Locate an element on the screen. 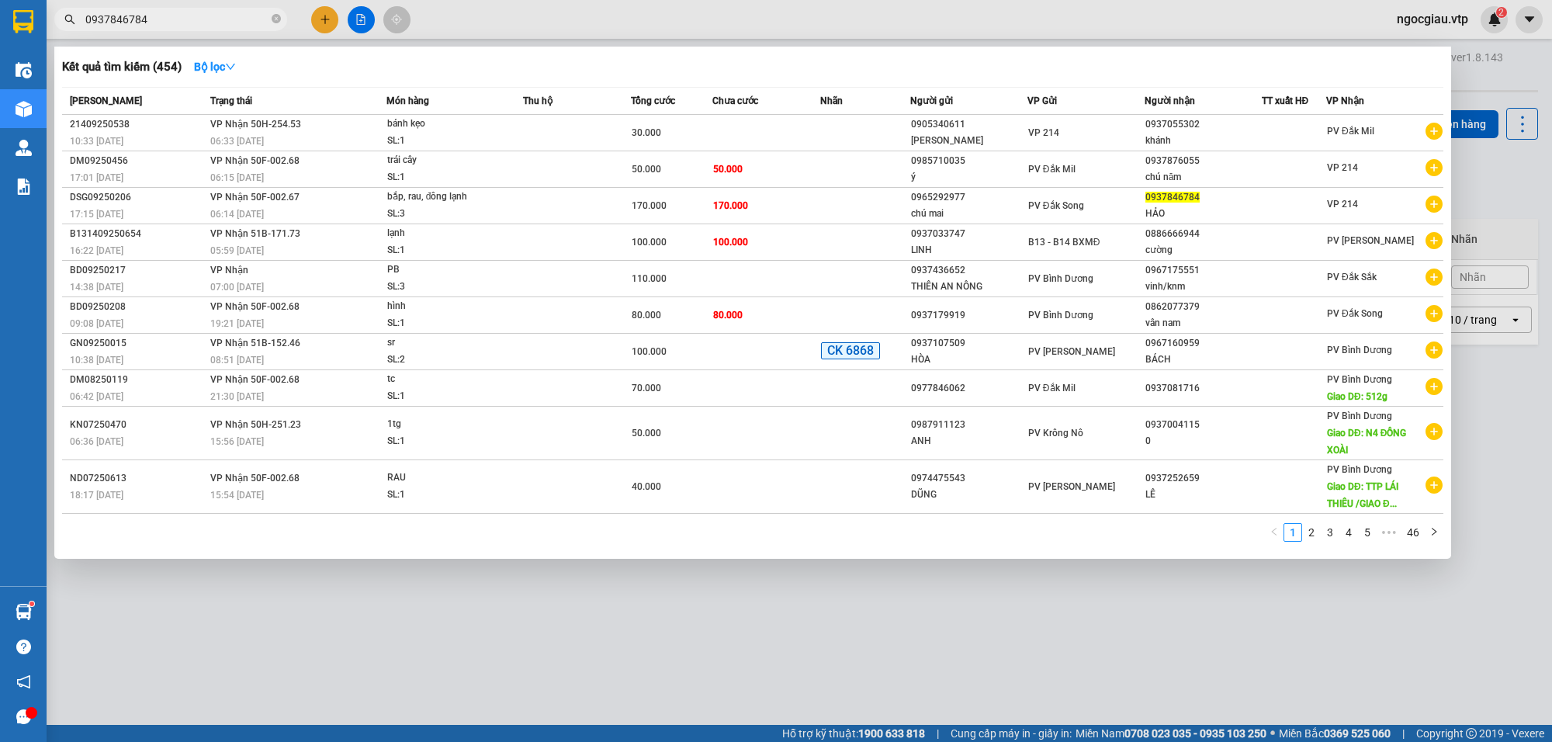  li: Previous Page is located at coordinates (1274, 532).